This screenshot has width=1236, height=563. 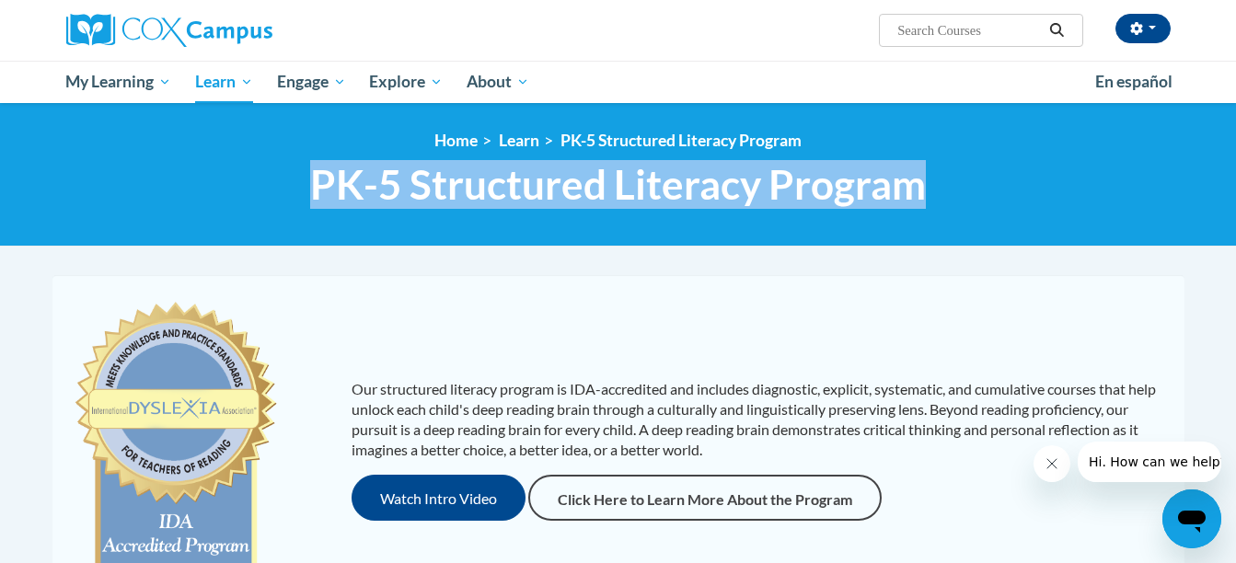 I want to click on input: Search Courses, so click(x=969, y=30).